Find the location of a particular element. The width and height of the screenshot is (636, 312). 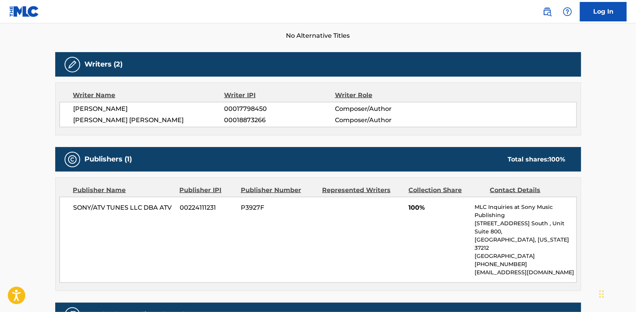

p: MLC Inquiries at Sony Music Publishing is located at coordinates (525, 211).